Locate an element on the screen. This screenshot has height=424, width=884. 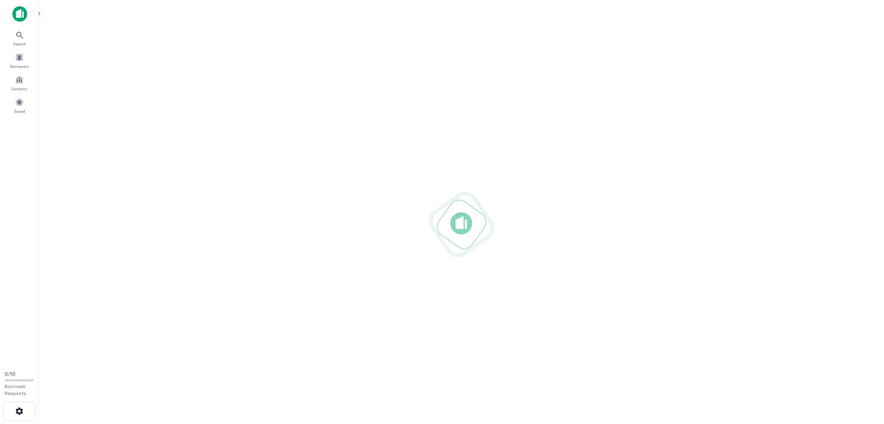
a: Saved is located at coordinates (19, 105).